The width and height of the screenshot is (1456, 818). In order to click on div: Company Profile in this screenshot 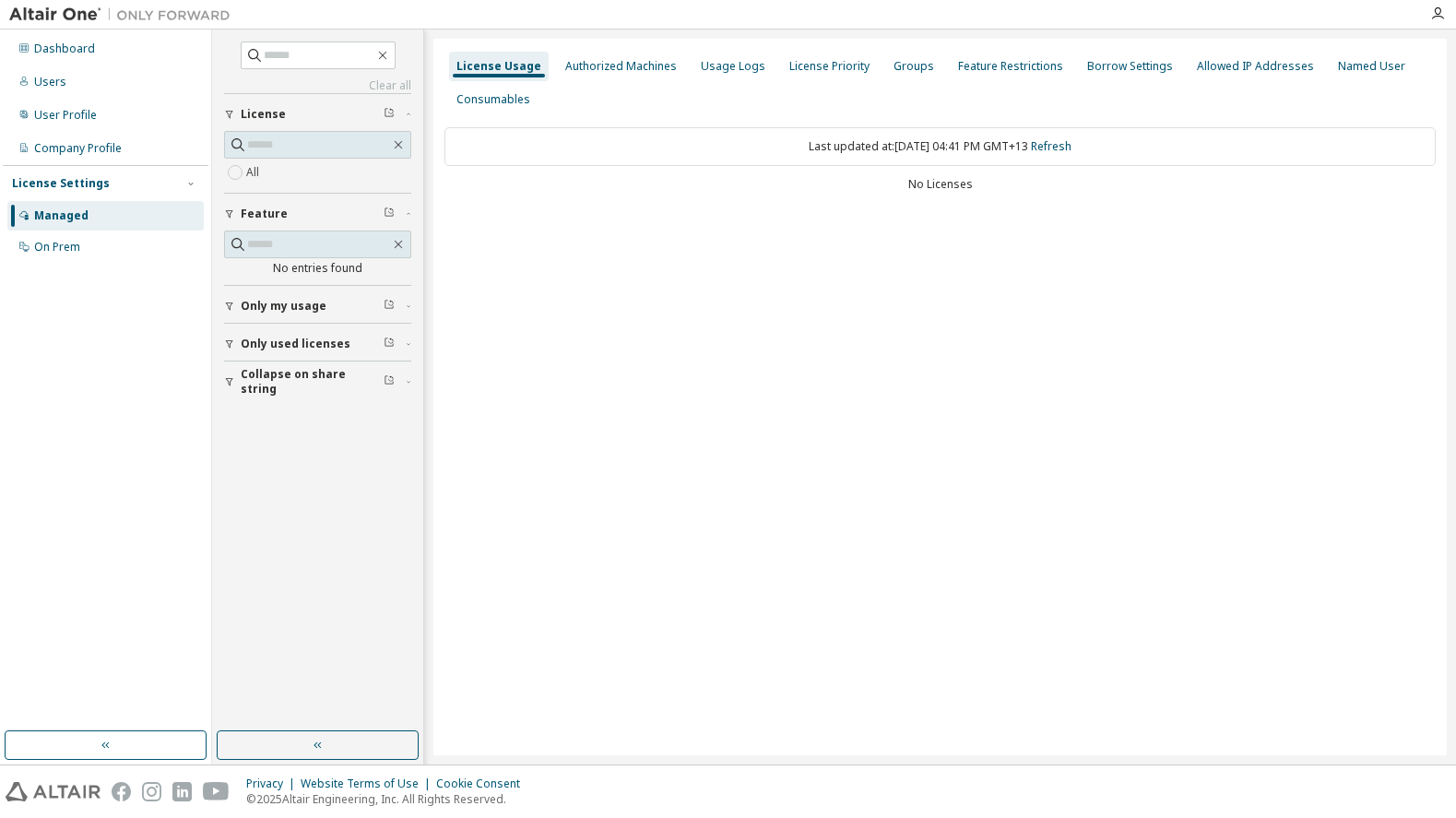, I will do `click(77, 149)`.